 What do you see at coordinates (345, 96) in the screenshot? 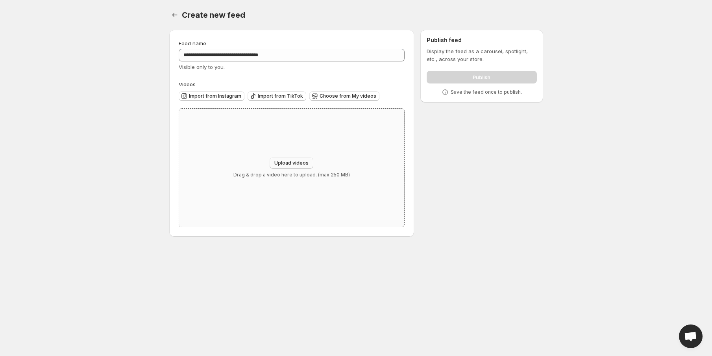
I see `button: Choose from My videos` at bounding box center [345, 96].